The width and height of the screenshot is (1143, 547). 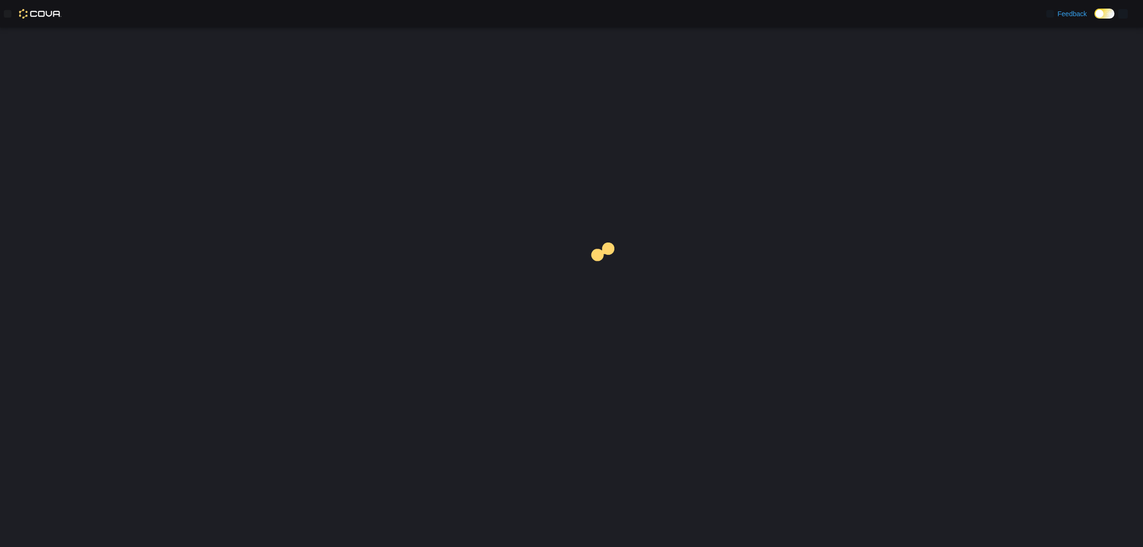 What do you see at coordinates (1104, 13) in the screenshot?
I see `input: Dark Mode` at bounding box center [1104, 13].